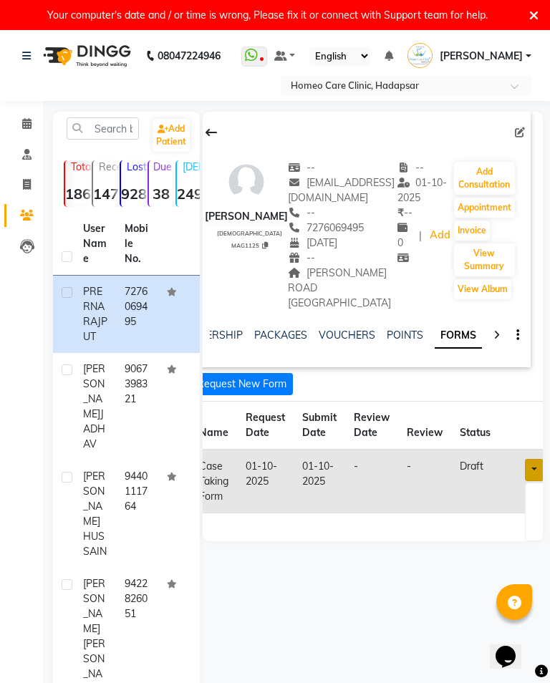 Image resolution: width=550 pixels, height=683 pixels. Describe the element at coordinates (94, 429) in the screenshot. I see `span: JADHAV` at that location.